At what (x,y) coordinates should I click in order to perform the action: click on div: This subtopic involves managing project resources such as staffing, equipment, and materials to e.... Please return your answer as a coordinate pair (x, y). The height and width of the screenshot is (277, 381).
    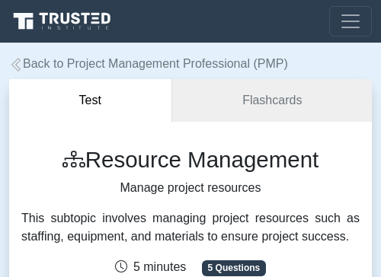
    Looking at the image, I should click on (190, 228).